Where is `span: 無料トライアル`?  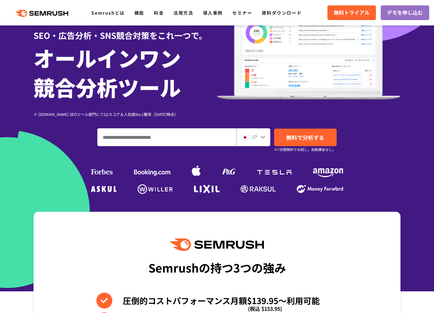
span: 無料トライアル is located at coordinates (351, 13).